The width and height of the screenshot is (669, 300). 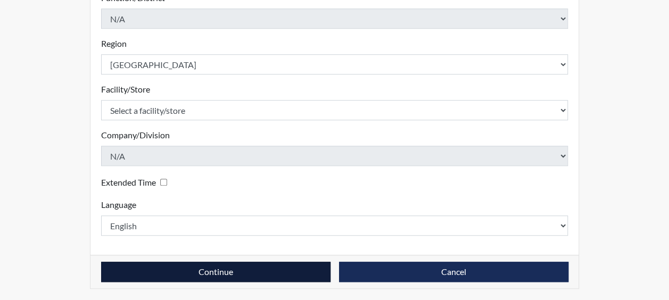 I want to click on label: Extended Time, so click(x=128, y=183).